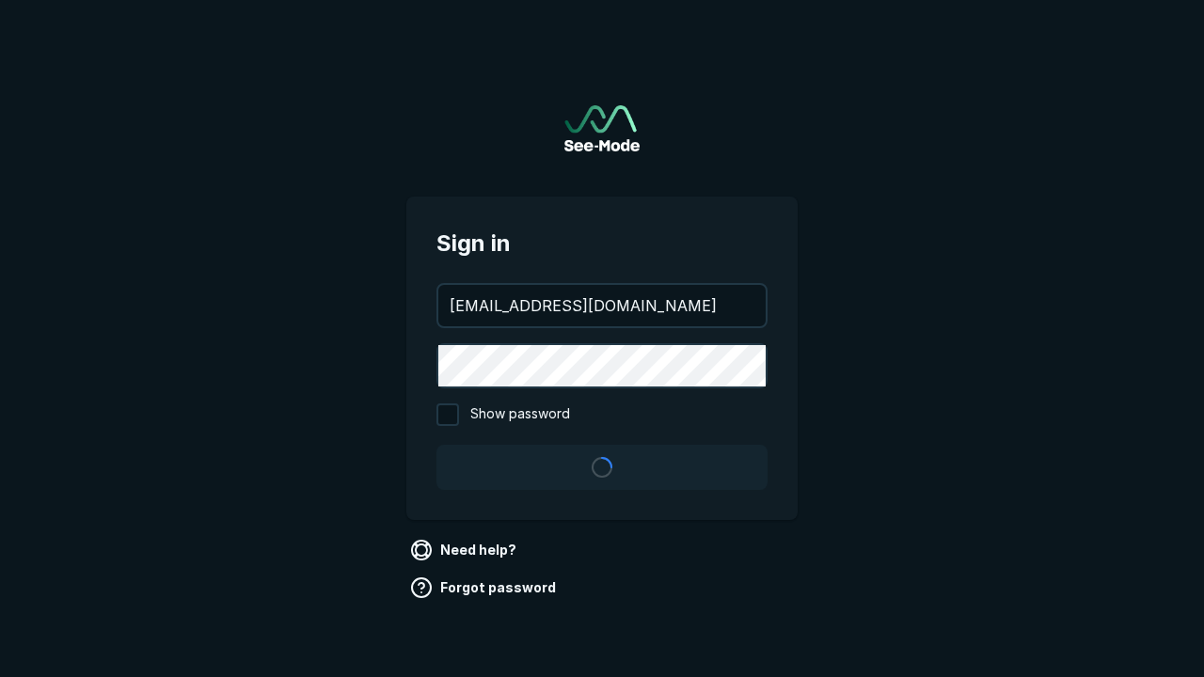  Describe the element at coordinates (602, 244) in the screenshot. I see `span: Sign in` at that location.